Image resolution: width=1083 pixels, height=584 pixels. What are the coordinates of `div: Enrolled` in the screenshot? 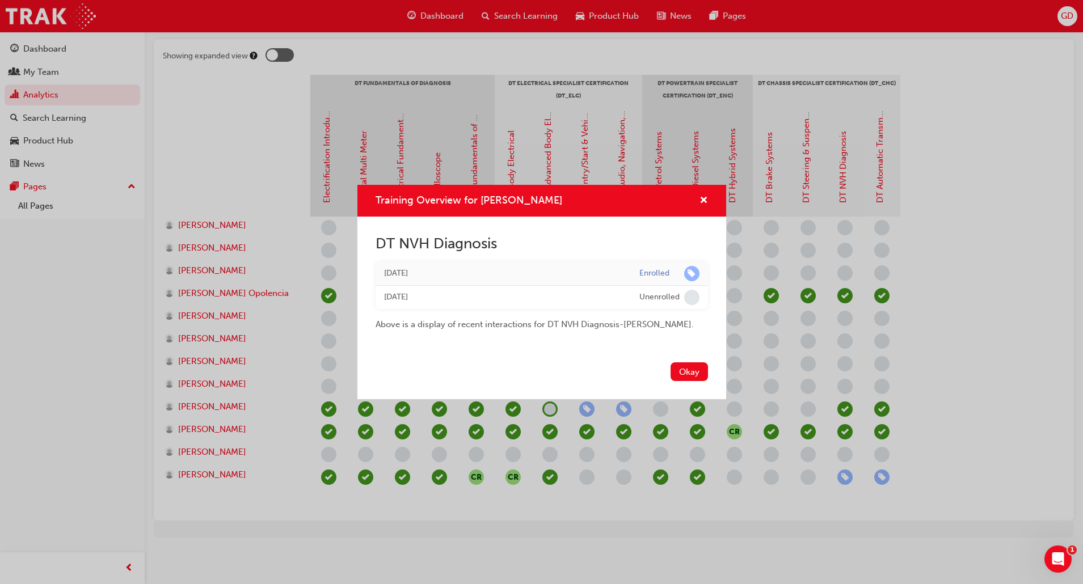 It's located at (654, 273).